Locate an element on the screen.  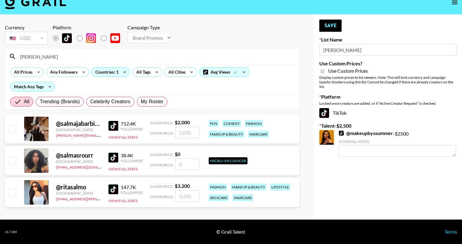
input: 0 is located at coordinates (187, 164).